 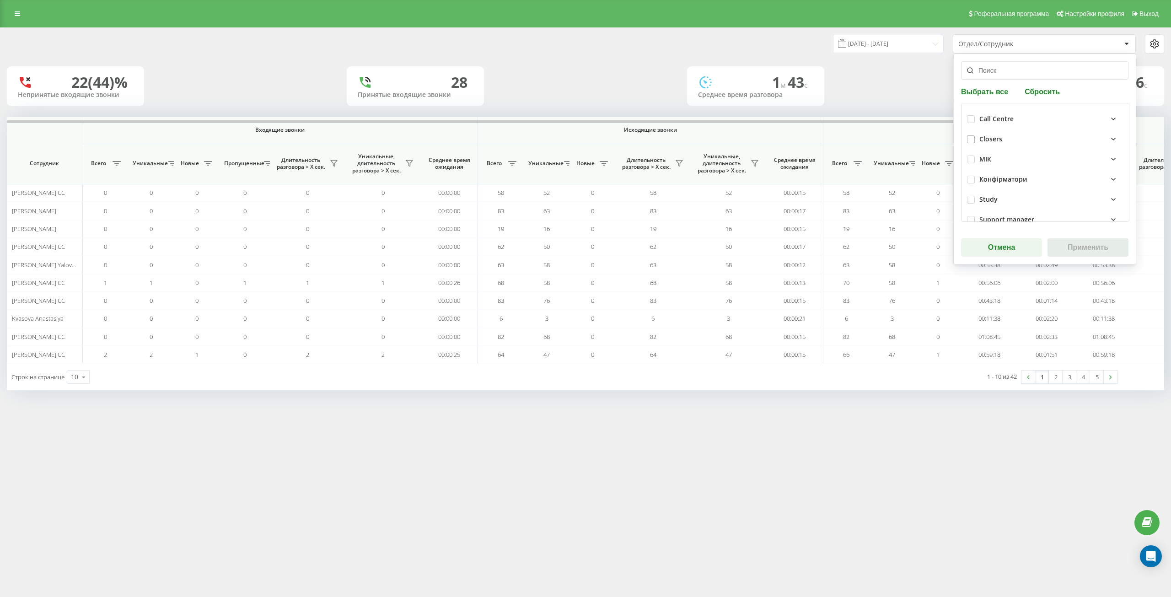 What do you see at coordinates (1083, 377) in the screenshot?
I see `a: 4` at bounding box center [1083, 377].